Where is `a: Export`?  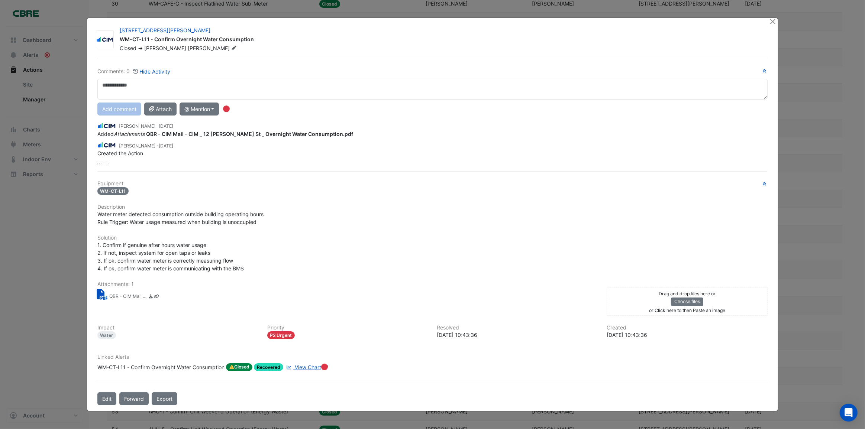 a: Export is located at coordinates (164, 399).